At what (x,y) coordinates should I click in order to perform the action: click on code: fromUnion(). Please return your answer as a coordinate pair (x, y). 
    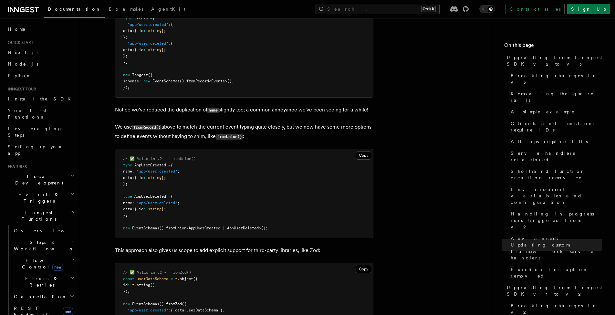
    Looking at the image, I should click on (229, 137).